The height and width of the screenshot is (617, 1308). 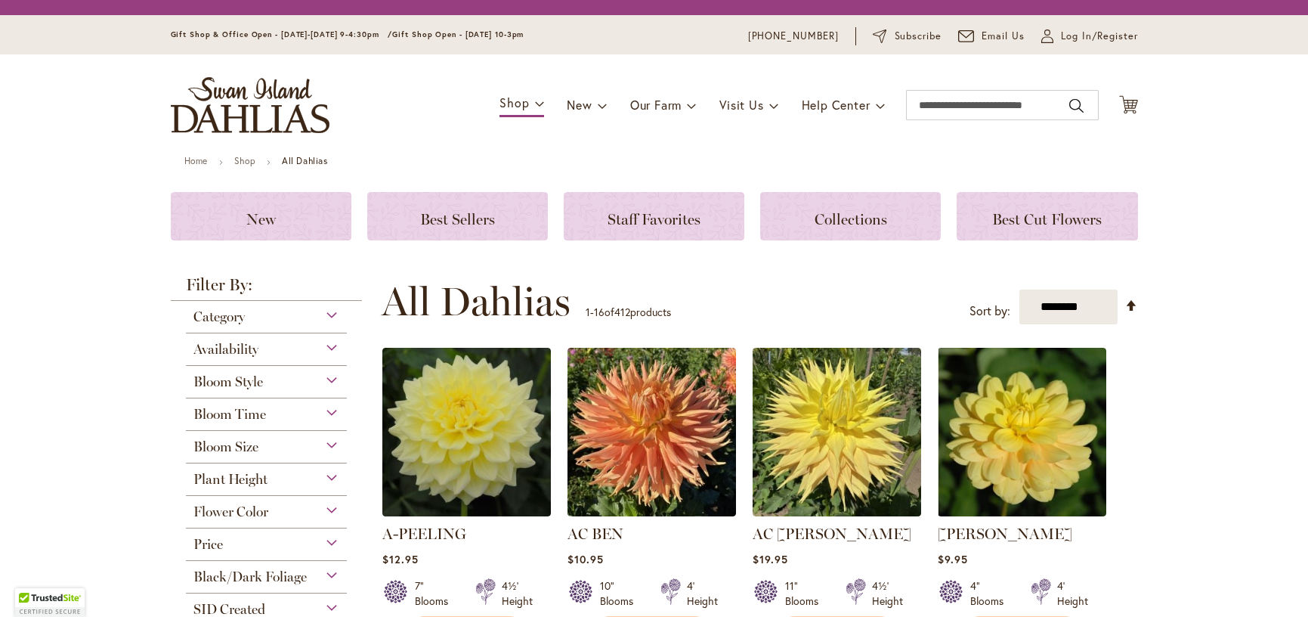 What do you see at coordinates (226, 349) in the screenshot?
I see `span: Availability` at bounding box center [226, 349].